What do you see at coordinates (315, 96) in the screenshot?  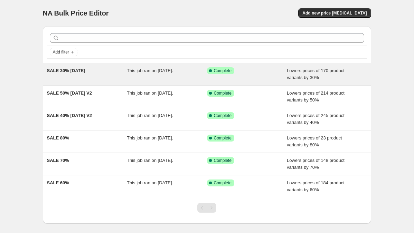 I see `span: Lowers prices of 214 product variants by 50%` at bounding box center [315, 96].